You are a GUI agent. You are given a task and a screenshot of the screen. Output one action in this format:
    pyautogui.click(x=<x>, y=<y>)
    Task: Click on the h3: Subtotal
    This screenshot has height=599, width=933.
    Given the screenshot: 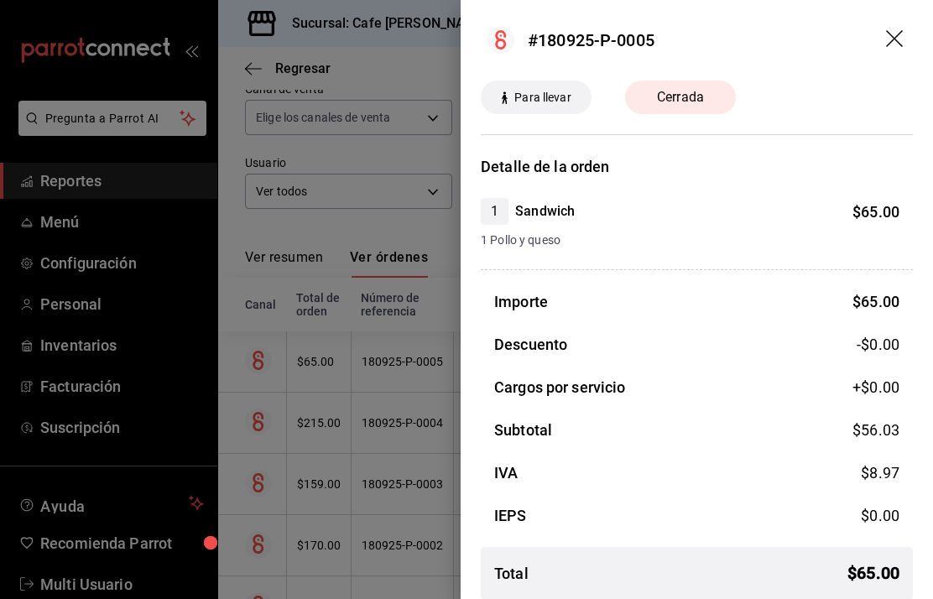 What is the action you would take?
    pyautogui.click(x=523, y=430)
    